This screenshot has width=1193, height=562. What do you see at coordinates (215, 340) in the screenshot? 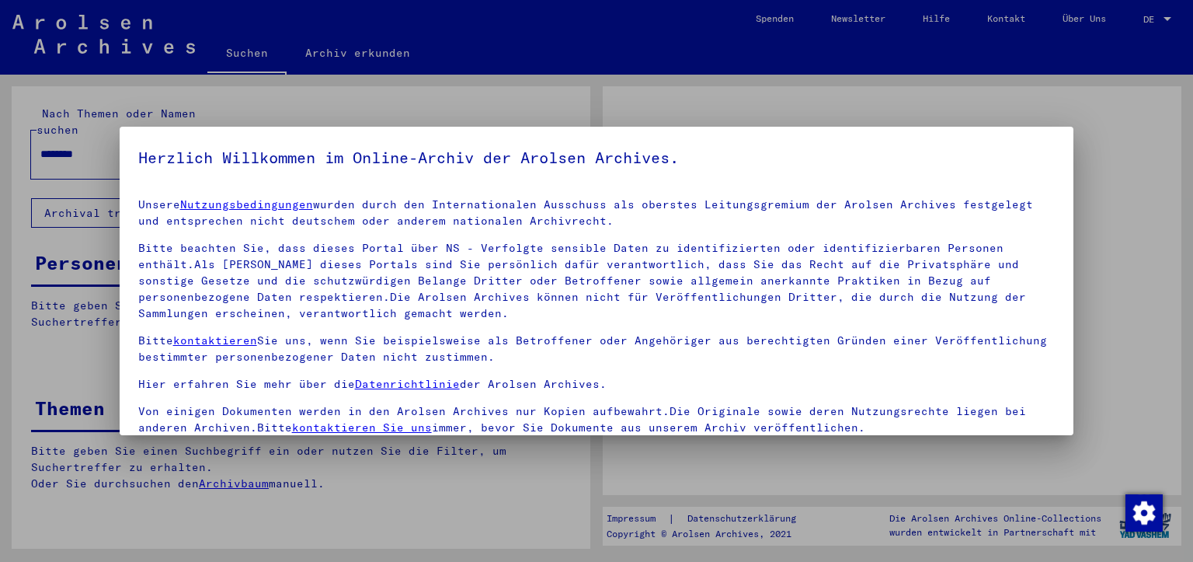
I see `a: kontaktieren` at bounding box center [215, 340].